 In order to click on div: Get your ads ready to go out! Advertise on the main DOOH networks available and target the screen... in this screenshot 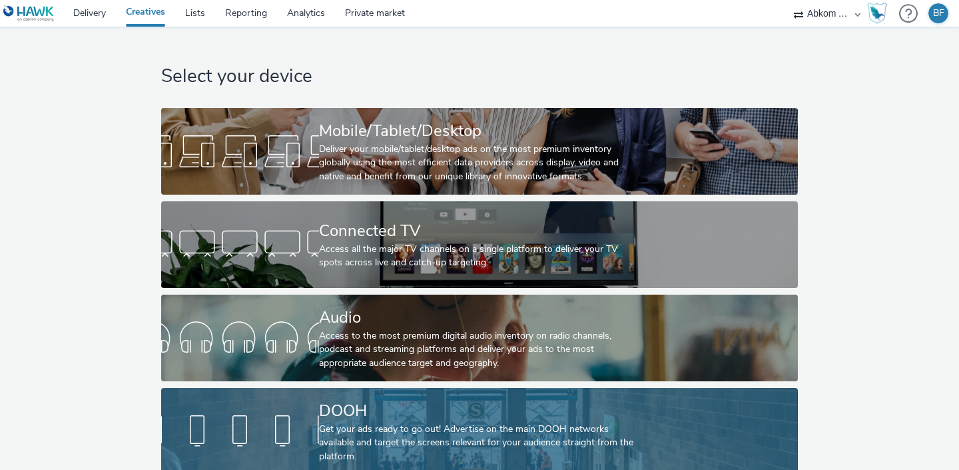, I will do `click(477, 442)`.